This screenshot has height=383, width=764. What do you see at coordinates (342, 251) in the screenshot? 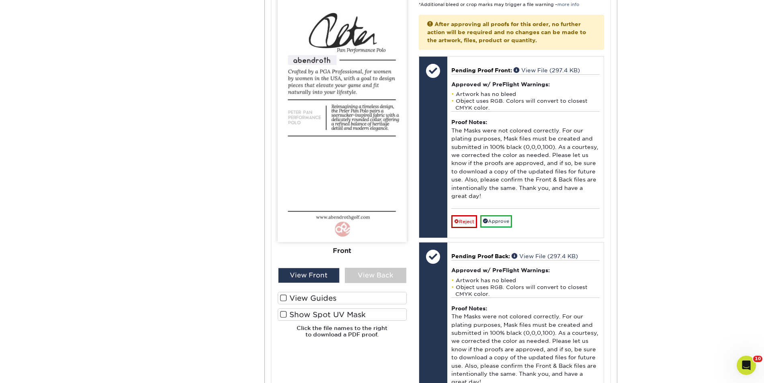
I see `div: Front` at bounding box center [342, 251].